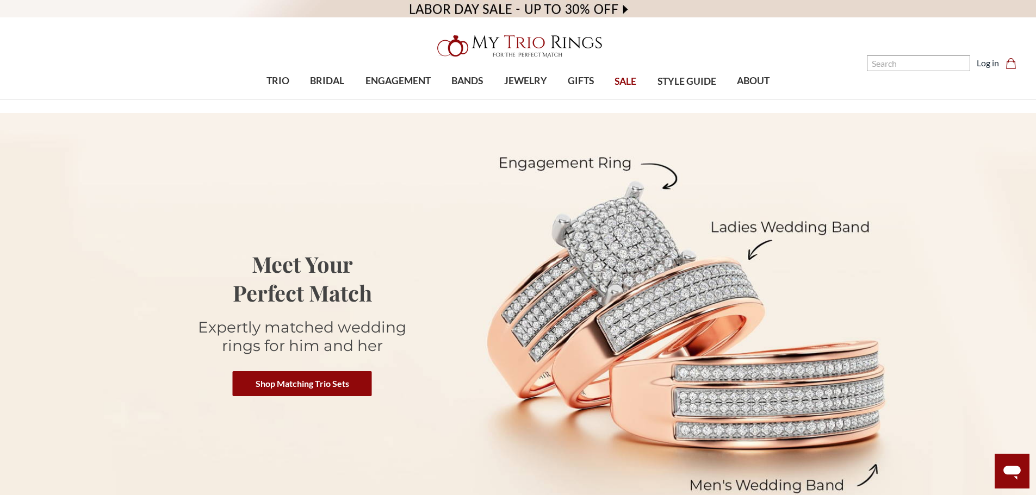 The width and height of the screenshot is (1036, 495). Describe the element at coordinates (525, 81) in the screenshot. I see `a: JEWELRY` at that location.